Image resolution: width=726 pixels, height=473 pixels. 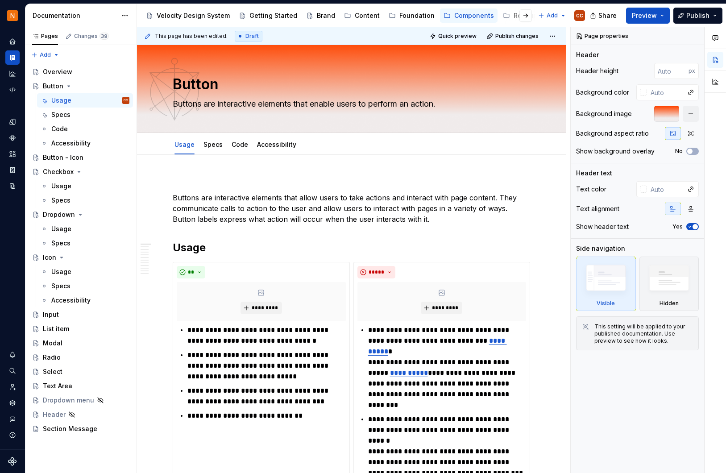 I want to click on div: Storybook stories, so click(x=12, y=170).